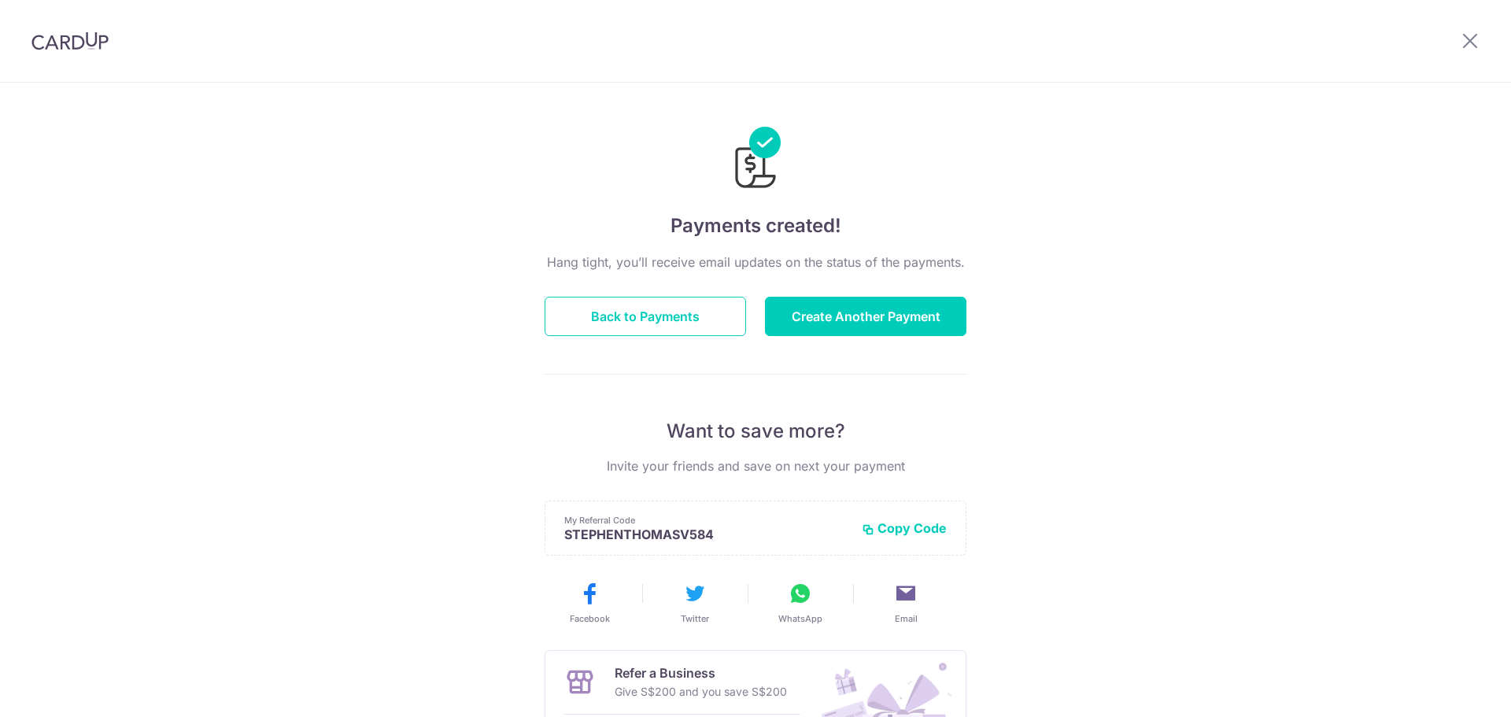 Image resolution: width=1511 pixels, height=717 pixels. What do you see at coordinates (589, 603) in the screenshot?
I see `button: Facebook` at bounding box center [589, 603].